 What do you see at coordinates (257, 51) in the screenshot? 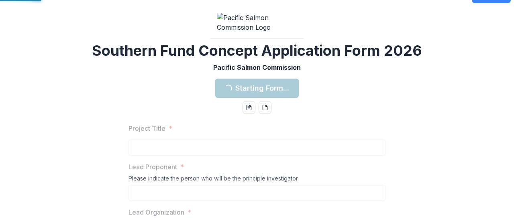
I see `h2: Southern Fund Concept Application Form 2026` at bounding box center [257, 51].